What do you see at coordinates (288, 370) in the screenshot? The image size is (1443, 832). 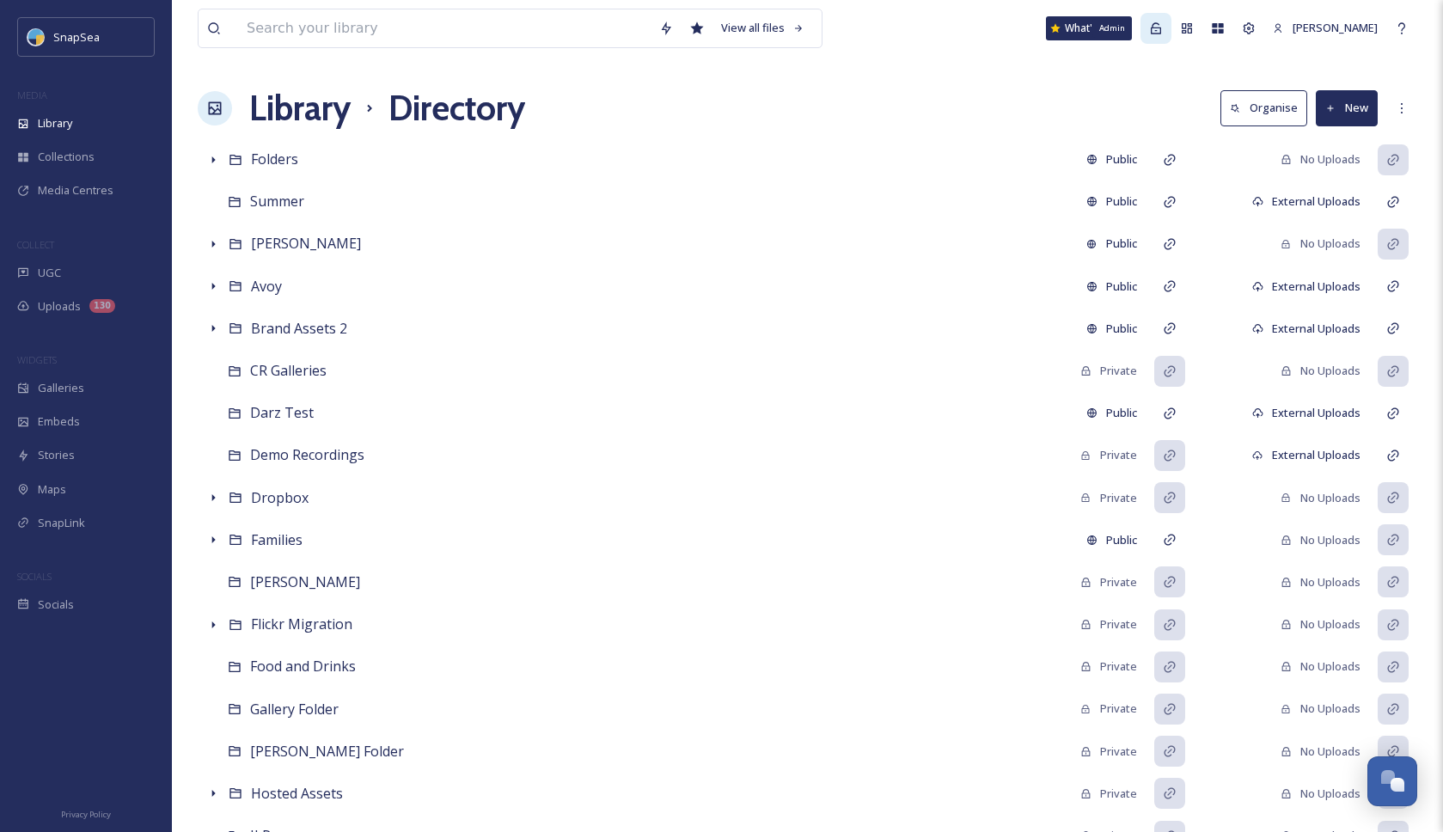 I see `a: CR Galleries` at bounding box center [288, 370].